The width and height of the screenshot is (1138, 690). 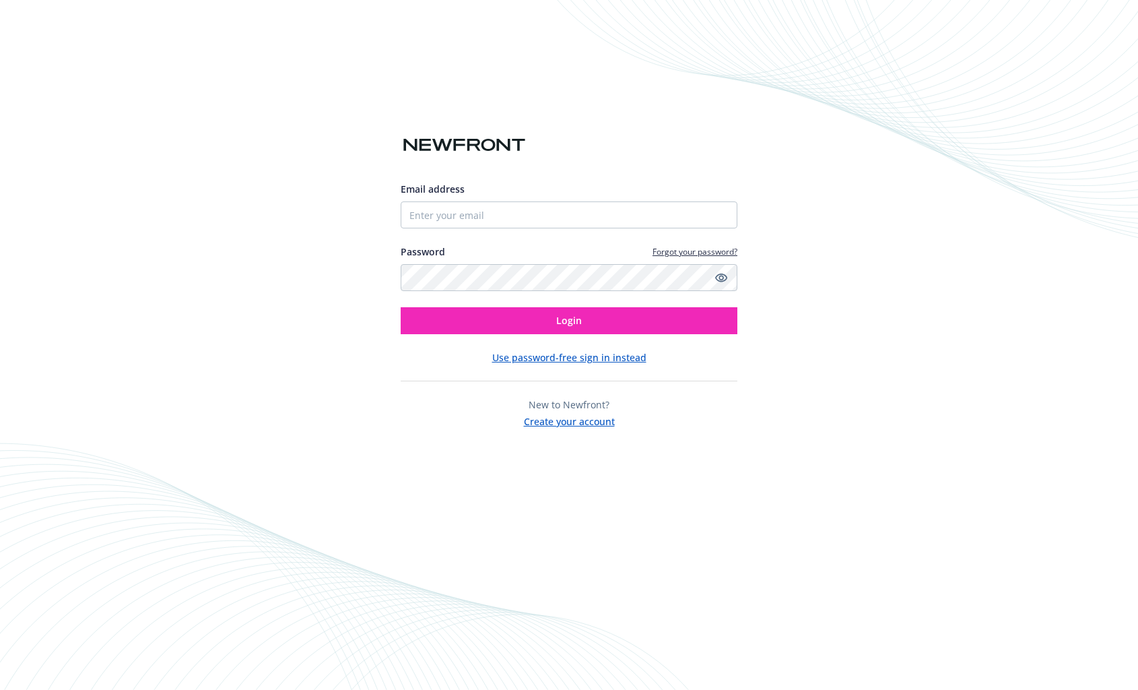 What do you see at coordinates (569, 357) in the screenshot?
I see `button: Use password-free sign in instead` at bounding box center [569, 357].